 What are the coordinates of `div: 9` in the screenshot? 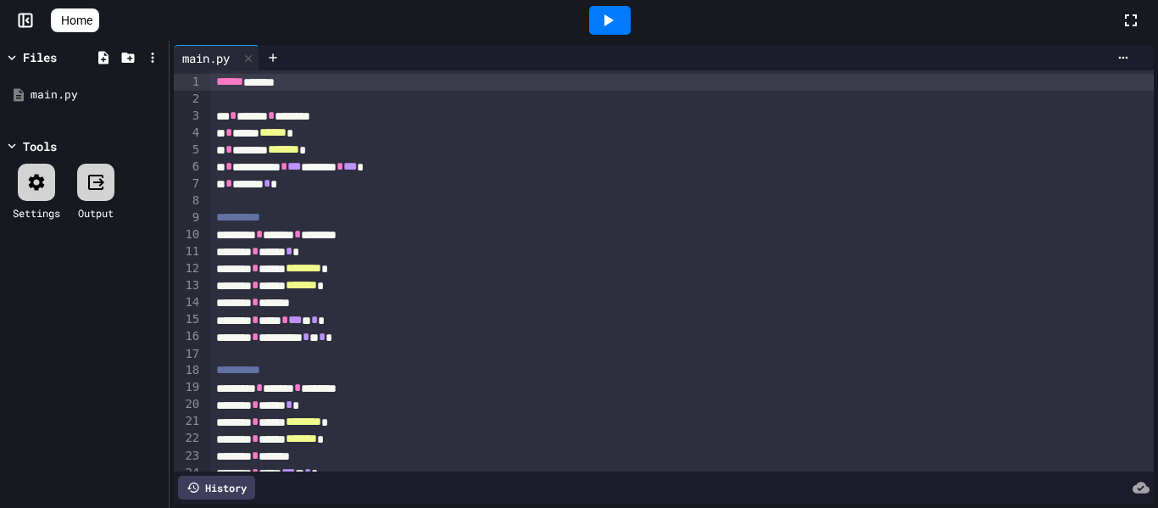 It's located at (187, 218).